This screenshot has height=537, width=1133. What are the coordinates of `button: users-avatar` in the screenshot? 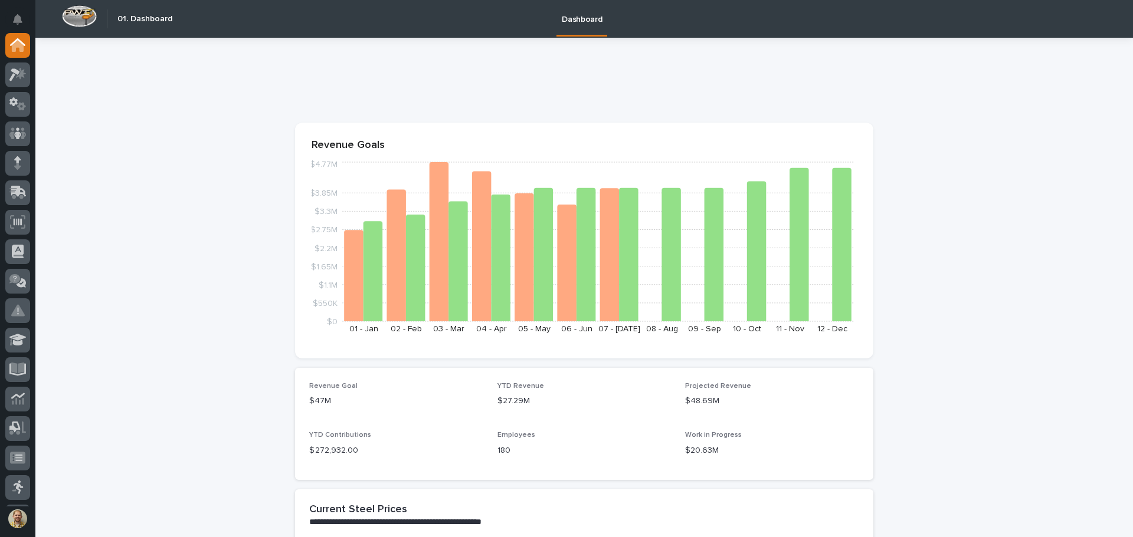 It's located at (18, 519).